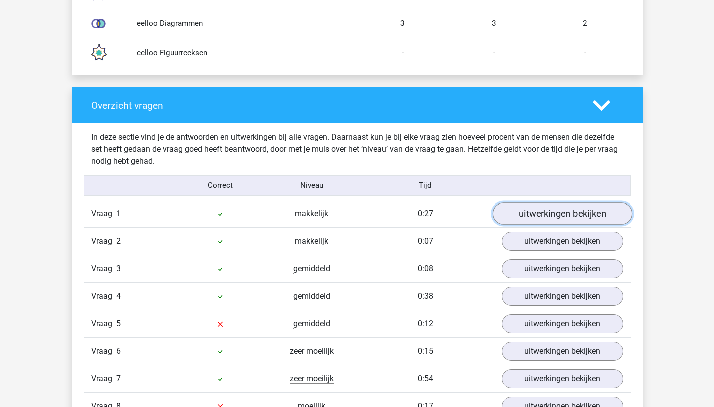  What do you see at coordinates (585, 23) in the screenshot?
I see `div: 2` at bounding box center [585, 23].